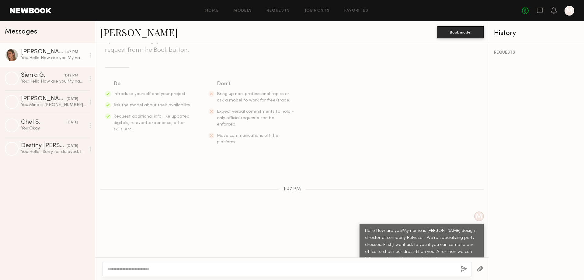 This screenshot has width=584, height=280. Describe the element at coordinates (150, 94) in the screenshot. I see `span: Introduce yourself and your project.` at that location.